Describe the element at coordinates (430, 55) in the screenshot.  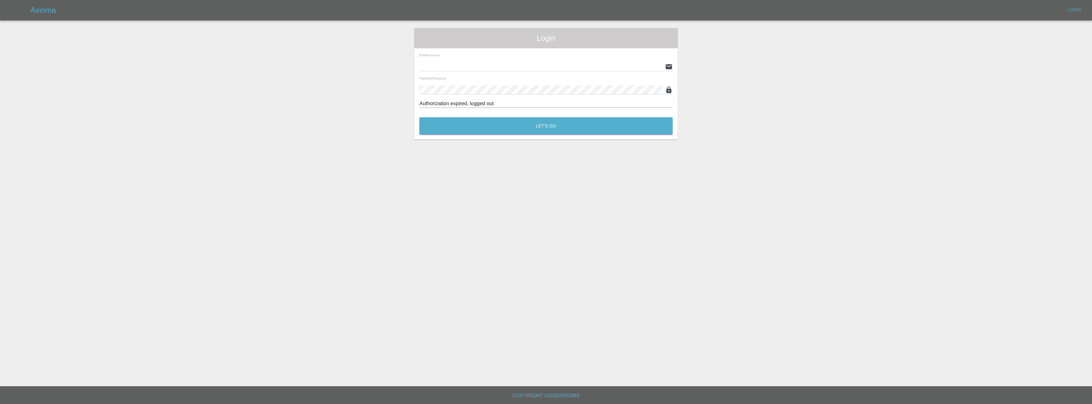
I see `span: Email` at that location.